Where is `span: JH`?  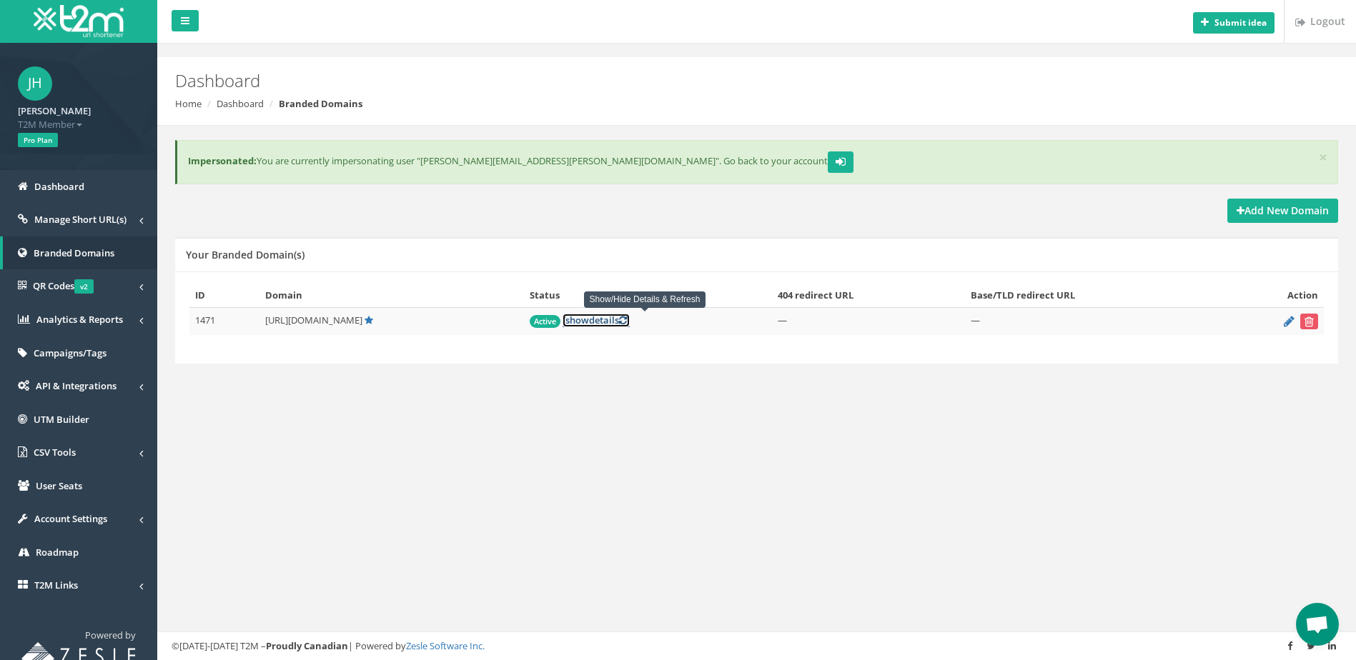
span: JH is located at coordinates (35, 84).